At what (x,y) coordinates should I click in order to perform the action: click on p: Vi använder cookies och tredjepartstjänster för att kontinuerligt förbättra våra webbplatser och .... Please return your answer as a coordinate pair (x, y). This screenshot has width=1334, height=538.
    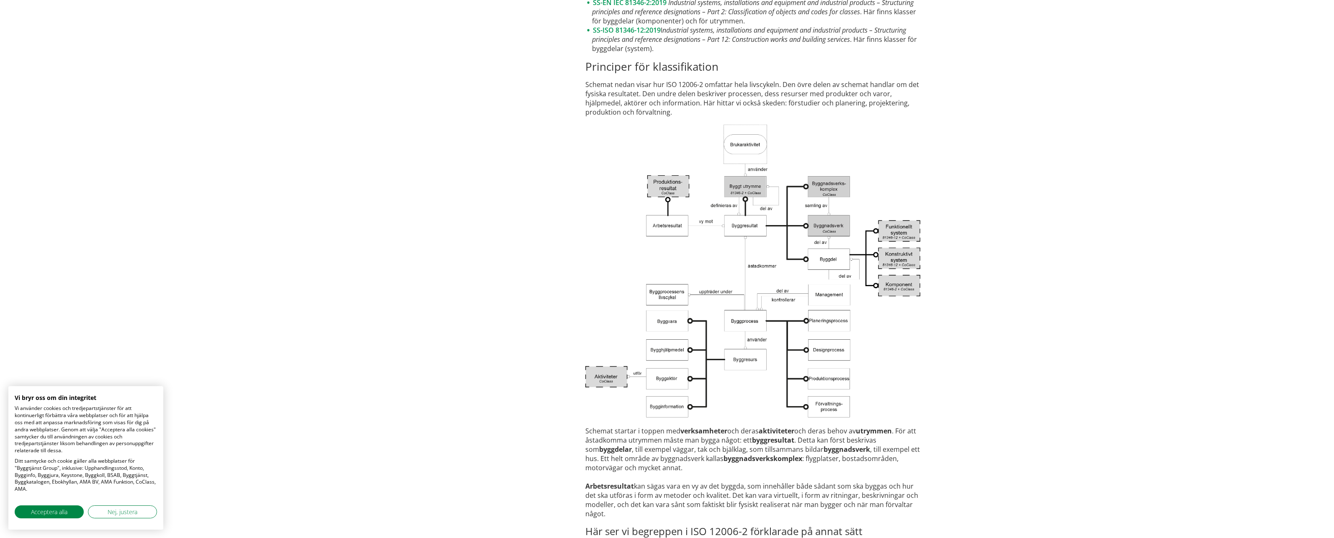
    Looking at the image, I should click on (86, 430).